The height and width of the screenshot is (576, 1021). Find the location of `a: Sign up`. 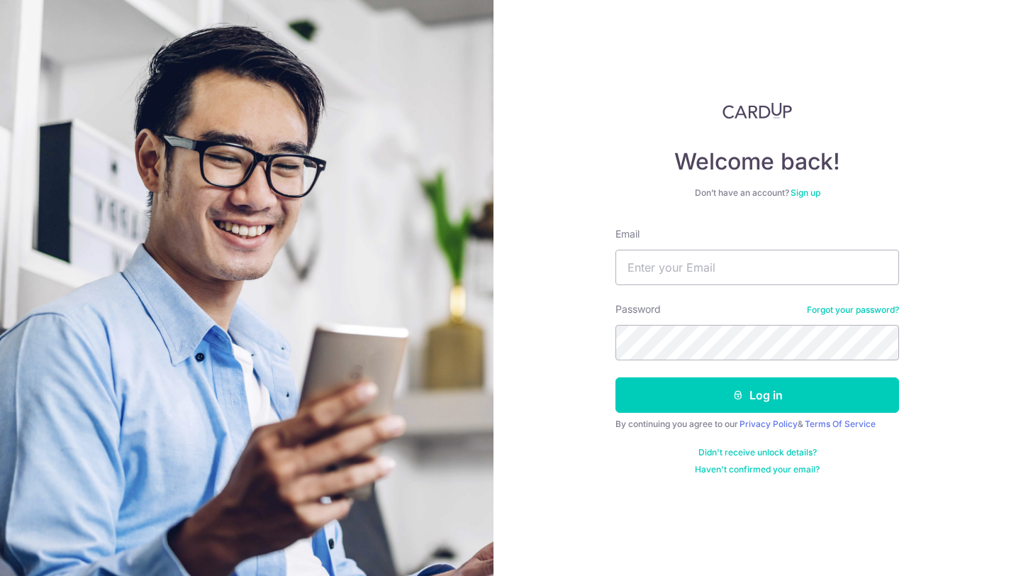

a: Sign up is located at coordinates (806, 192).